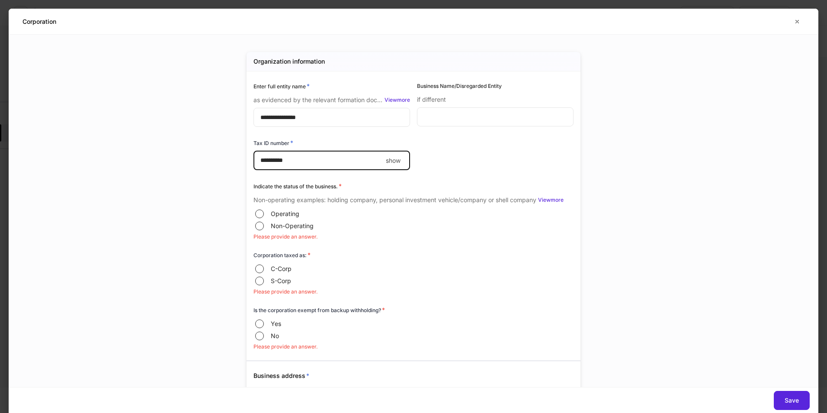 The width and height of the screenshot is (827, 413). I want to click on p: as evidenced by the relevant formation document, so click(318, 100).